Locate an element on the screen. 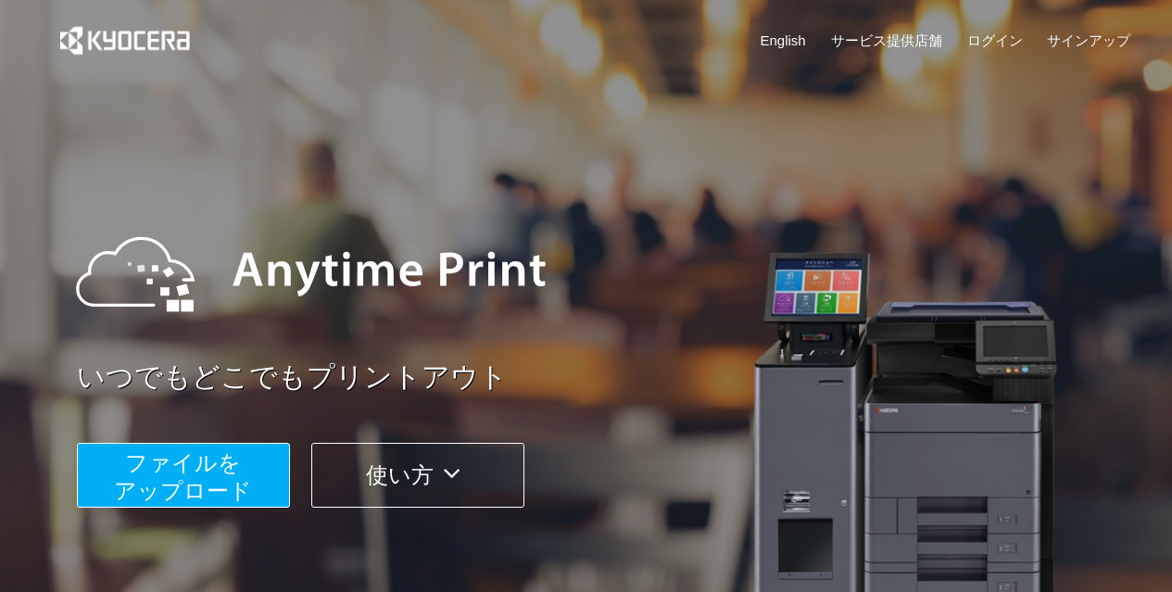 This screenshot has width=1172, height=592. a: English is located at coordinates (783, 40).